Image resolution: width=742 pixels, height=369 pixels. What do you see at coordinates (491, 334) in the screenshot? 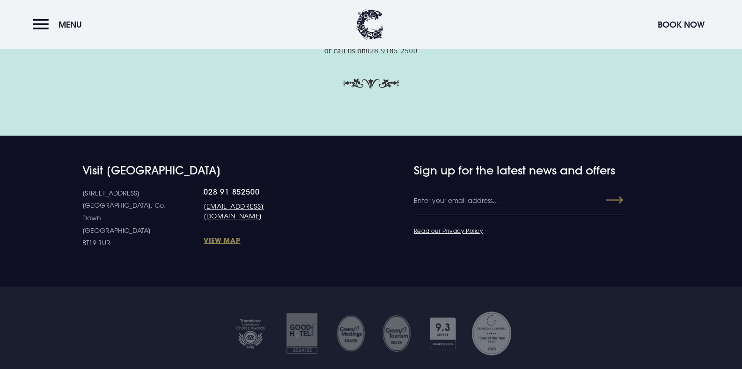
I see `img: Georgina Campbell Award 2023` at bounding box center [491, 334].